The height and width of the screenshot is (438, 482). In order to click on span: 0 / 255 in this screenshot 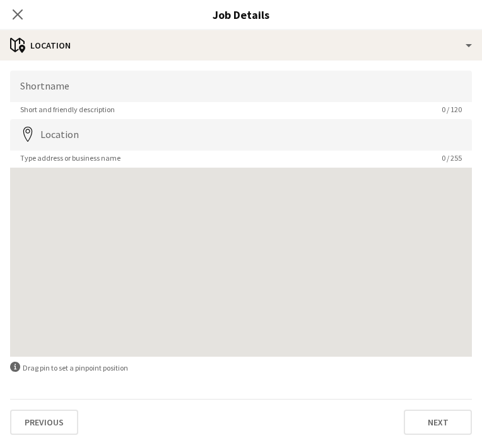, I will do `click(452, 158)`.